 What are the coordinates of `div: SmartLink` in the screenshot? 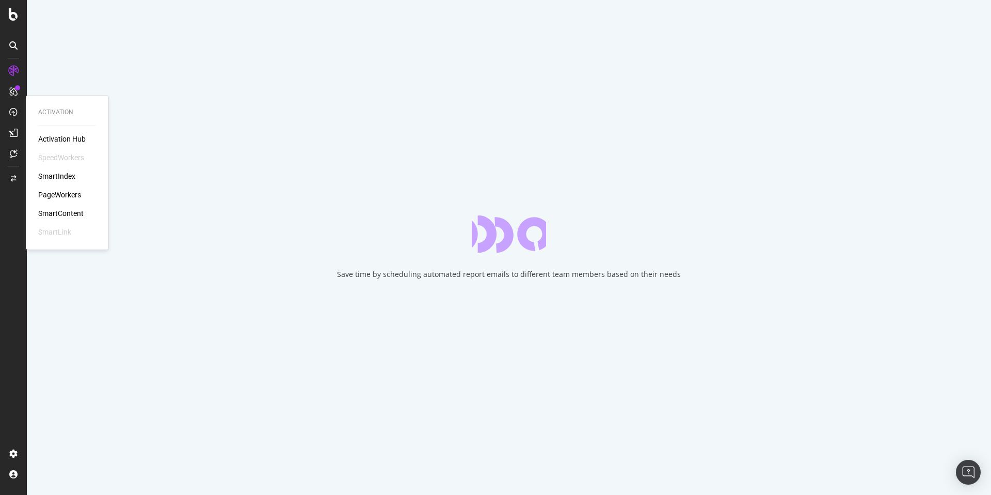 It's located at (55, 232).